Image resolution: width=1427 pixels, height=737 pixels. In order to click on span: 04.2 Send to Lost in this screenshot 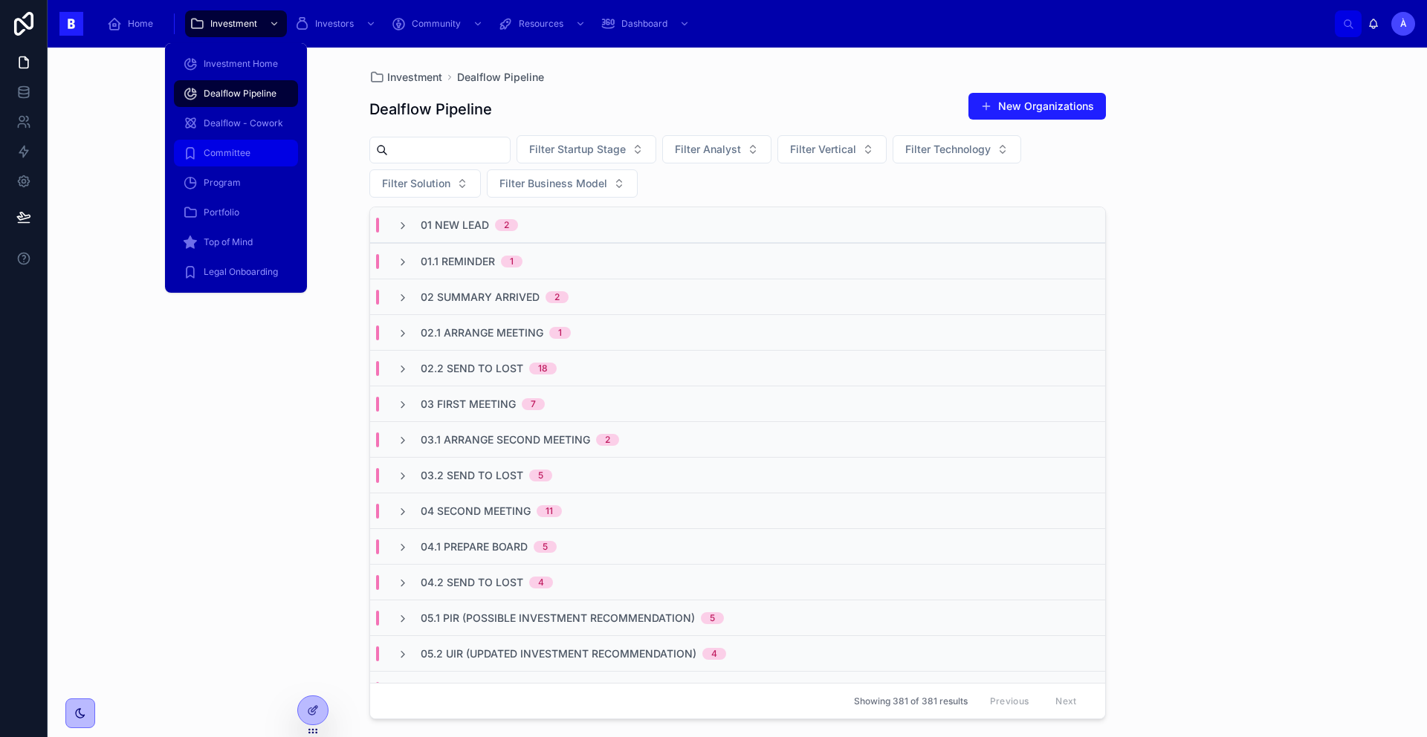, I will do `click(472, 583)`.